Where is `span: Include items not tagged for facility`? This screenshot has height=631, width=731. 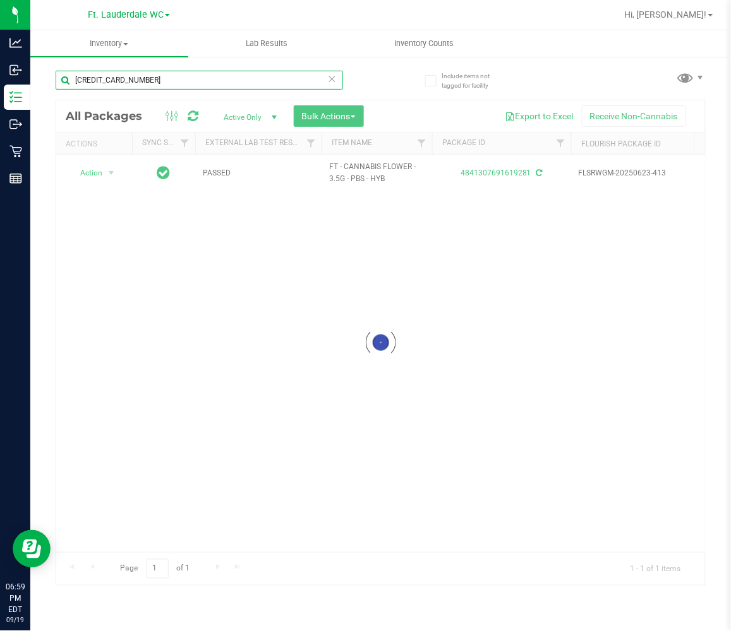 span: Include items not tagged for facility is located at coordinates (474, 81).